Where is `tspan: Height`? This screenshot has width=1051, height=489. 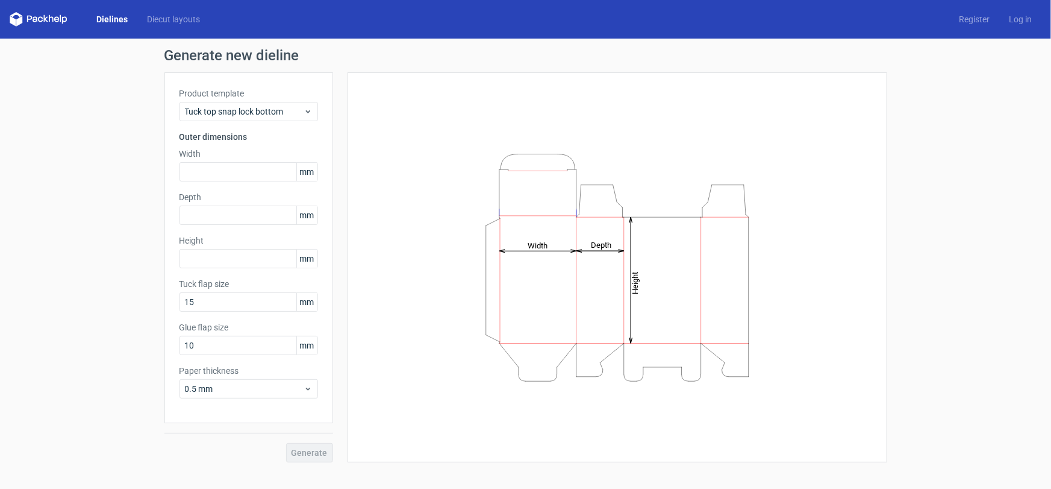 tspan: Height is located at coordinates (635, 282).